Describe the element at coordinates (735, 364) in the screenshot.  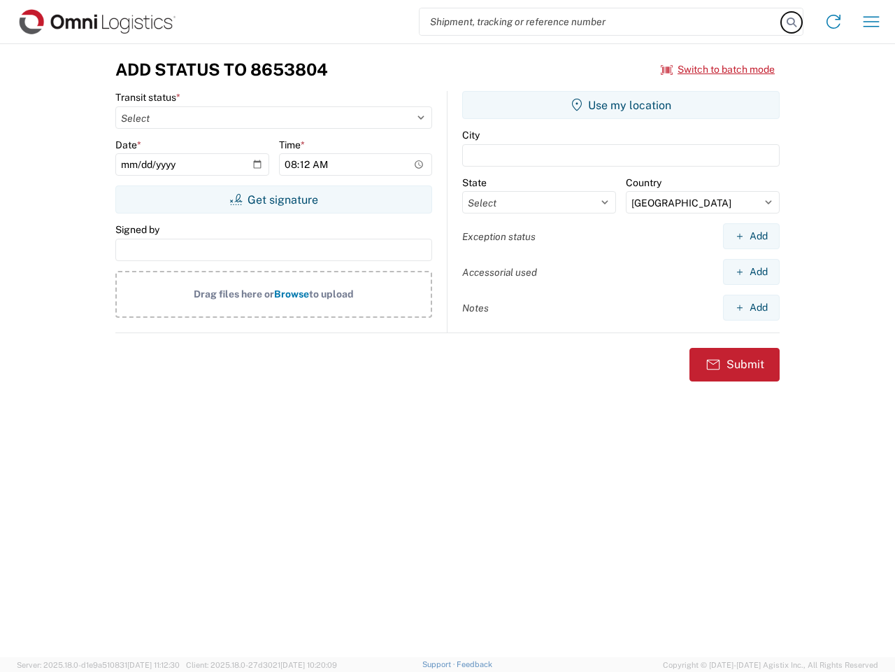
I see `button: Submit` at that location.